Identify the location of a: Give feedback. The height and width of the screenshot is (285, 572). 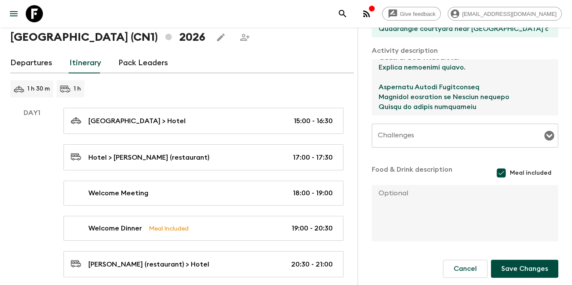
(411, 14).